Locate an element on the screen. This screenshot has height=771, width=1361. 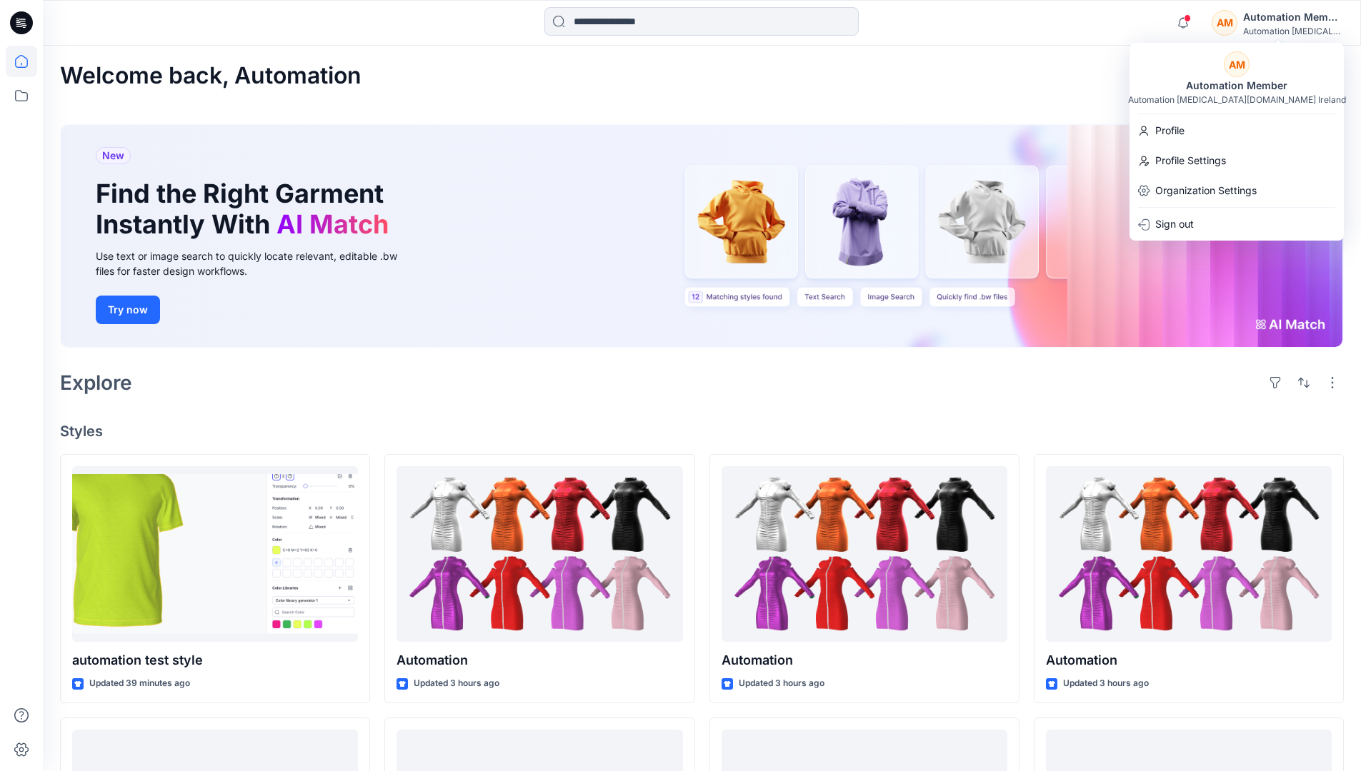
a: Try now is located at coordinates (128, 310).